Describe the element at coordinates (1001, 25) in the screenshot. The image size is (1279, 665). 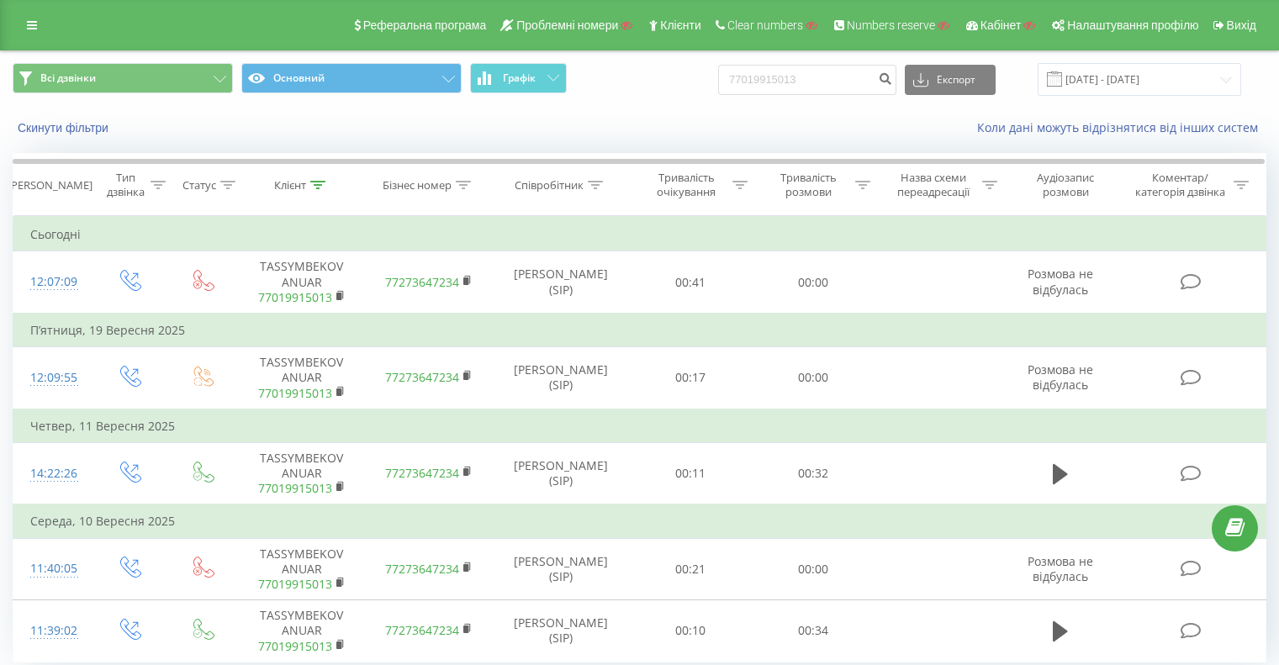
I see `span: Кабінет` at that location.